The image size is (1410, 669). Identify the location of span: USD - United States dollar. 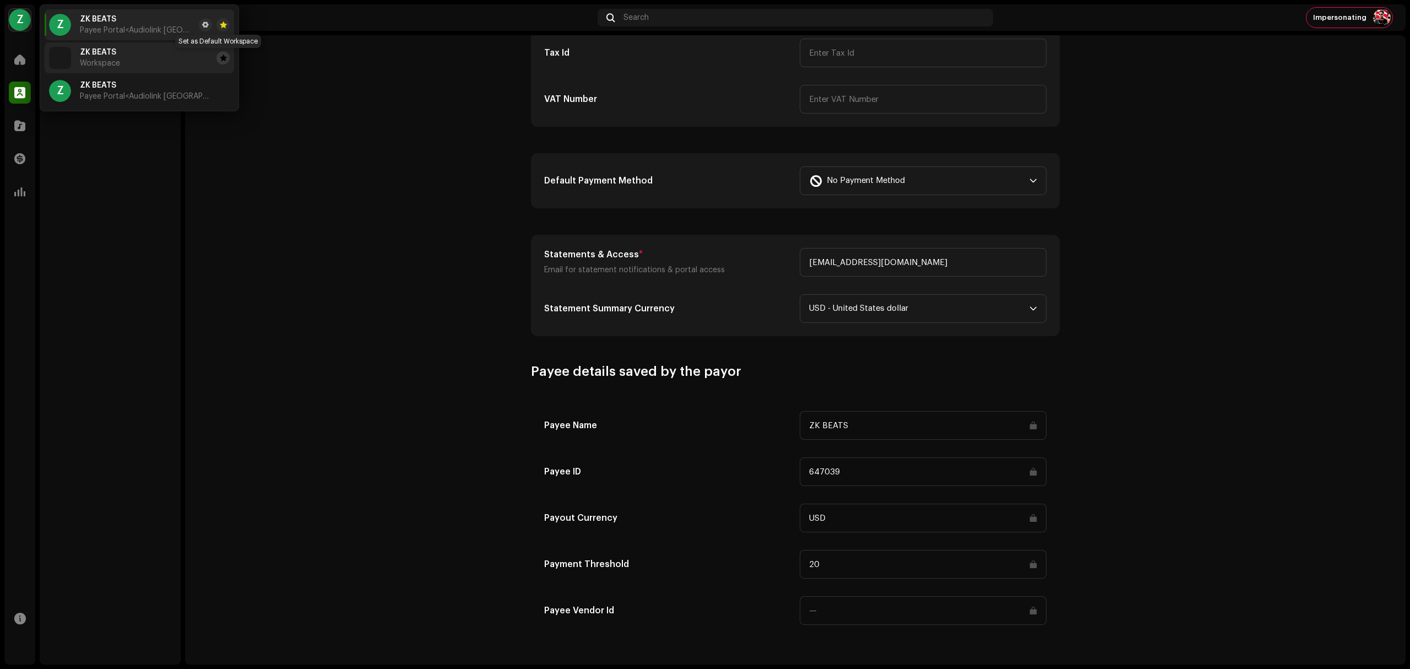
(919, 308).